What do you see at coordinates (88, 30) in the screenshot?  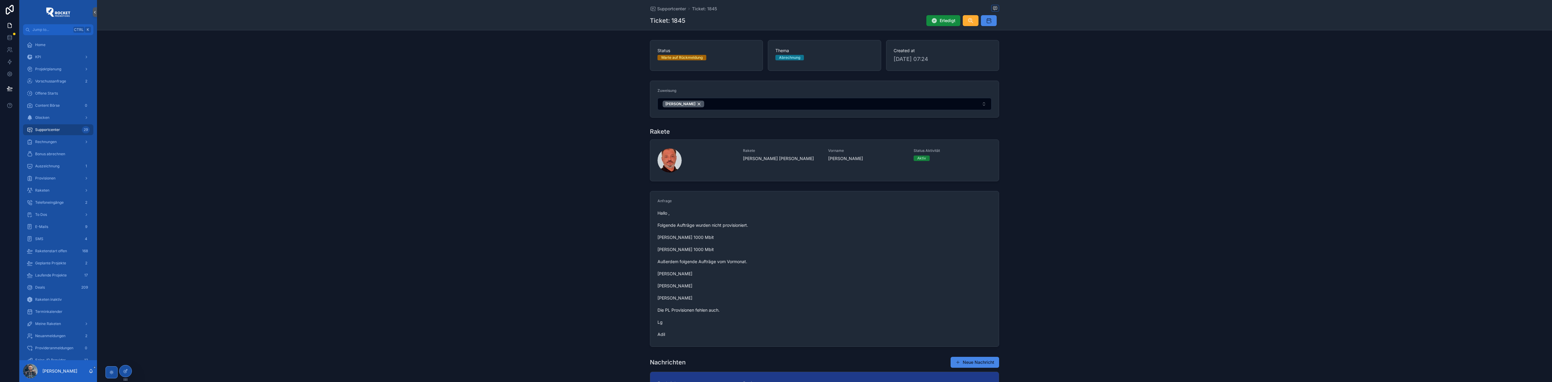 I see `span: K` at bounding box center [88, 30].